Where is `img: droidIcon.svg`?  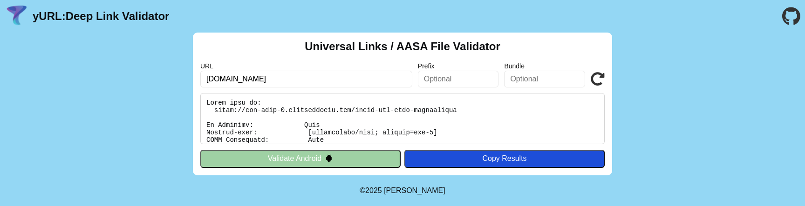
img: droidIcon.svg is located at coordinates (329, 158).